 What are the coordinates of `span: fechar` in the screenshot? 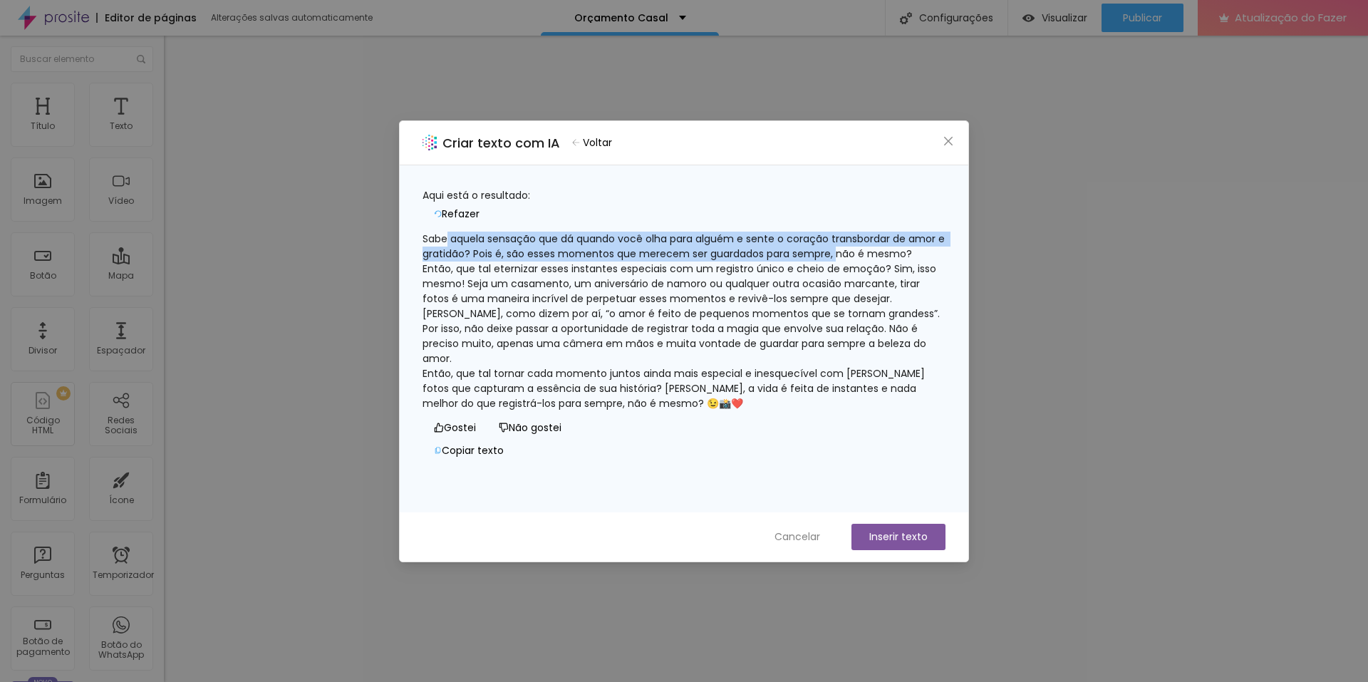 It's located at (949, 141).